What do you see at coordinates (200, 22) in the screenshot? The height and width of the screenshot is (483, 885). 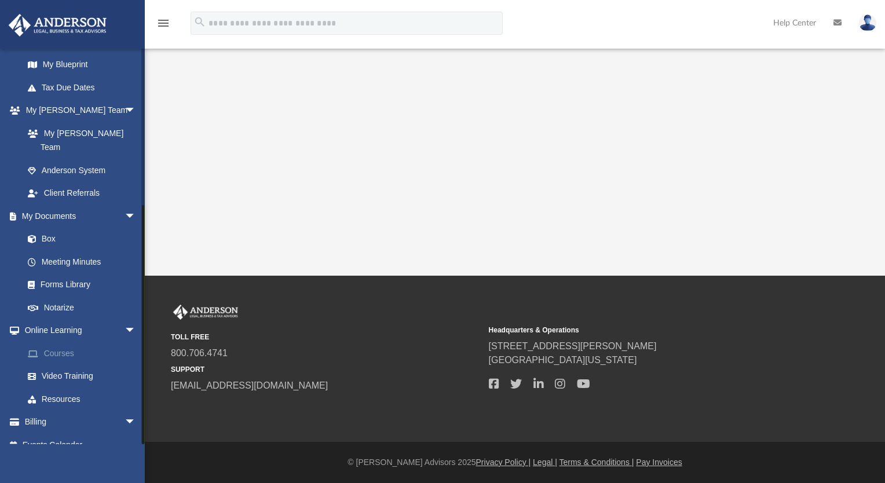 I see `i: search` at bounding box center [200, 22].